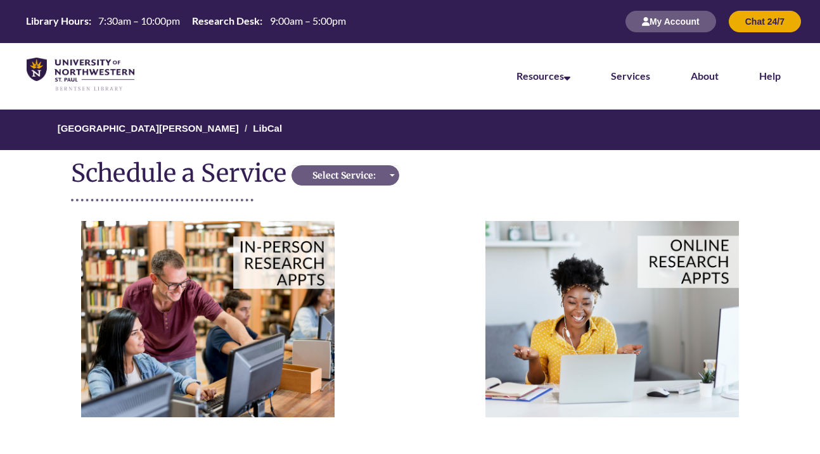  Describe the element at coordinates (80, 75) in the screenshot. I see `img: UNWSP Library Logo` at that location.